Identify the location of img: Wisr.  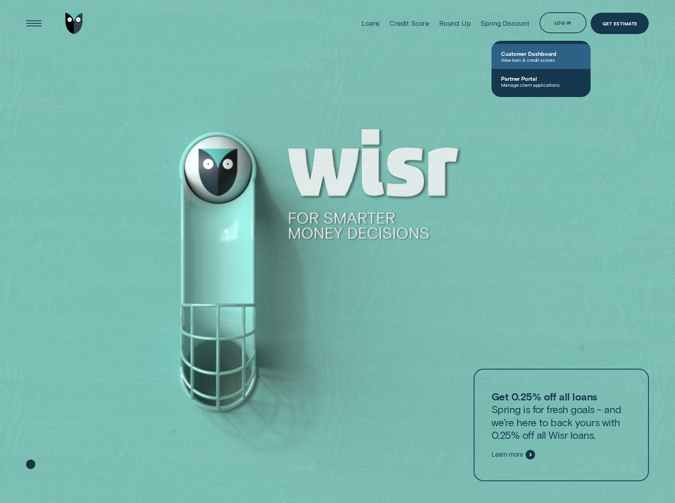
(74, 23).